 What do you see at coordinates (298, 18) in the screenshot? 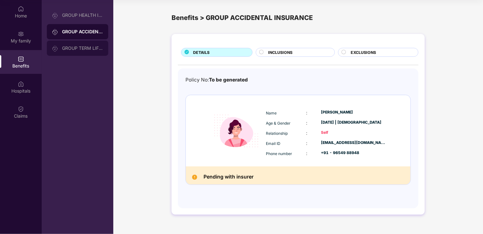
I see `div: Benefits > GROUP ACCIDENTAL INSURANCE` at bounding box center [298, 18].